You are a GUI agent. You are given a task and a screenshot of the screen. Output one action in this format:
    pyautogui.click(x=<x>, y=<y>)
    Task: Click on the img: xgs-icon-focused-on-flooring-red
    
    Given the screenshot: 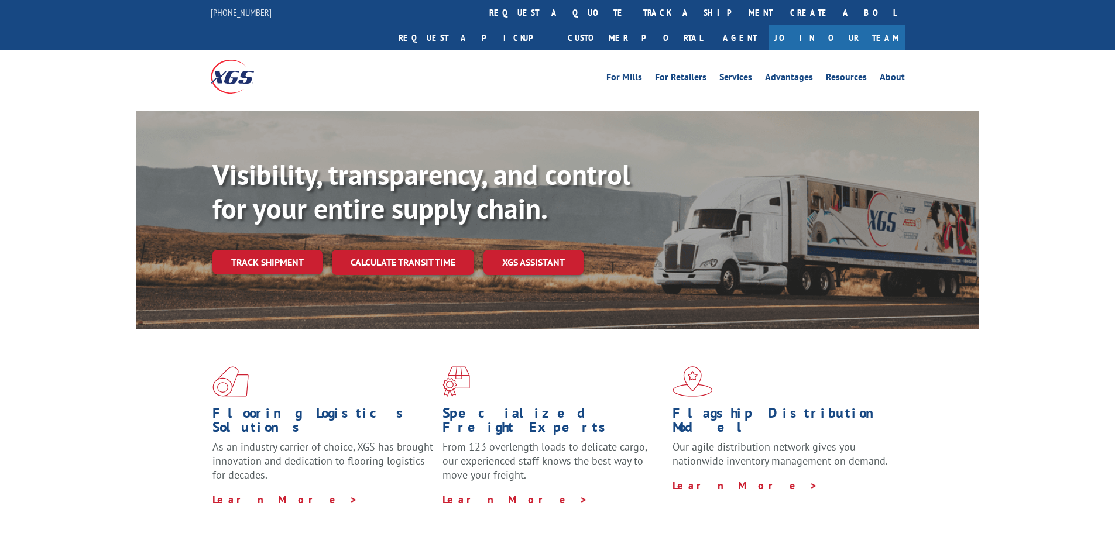 What is the action you would take?
    pyautogui.click(x=456, y=382)
    